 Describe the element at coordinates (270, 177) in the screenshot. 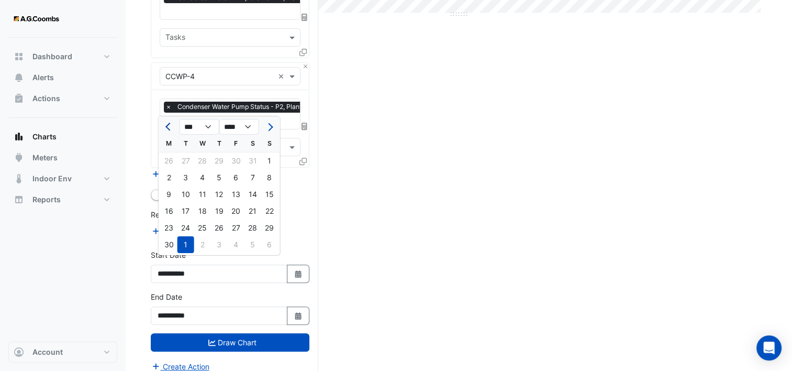

I see `div: Sunday, June 8, 2025` at that location.